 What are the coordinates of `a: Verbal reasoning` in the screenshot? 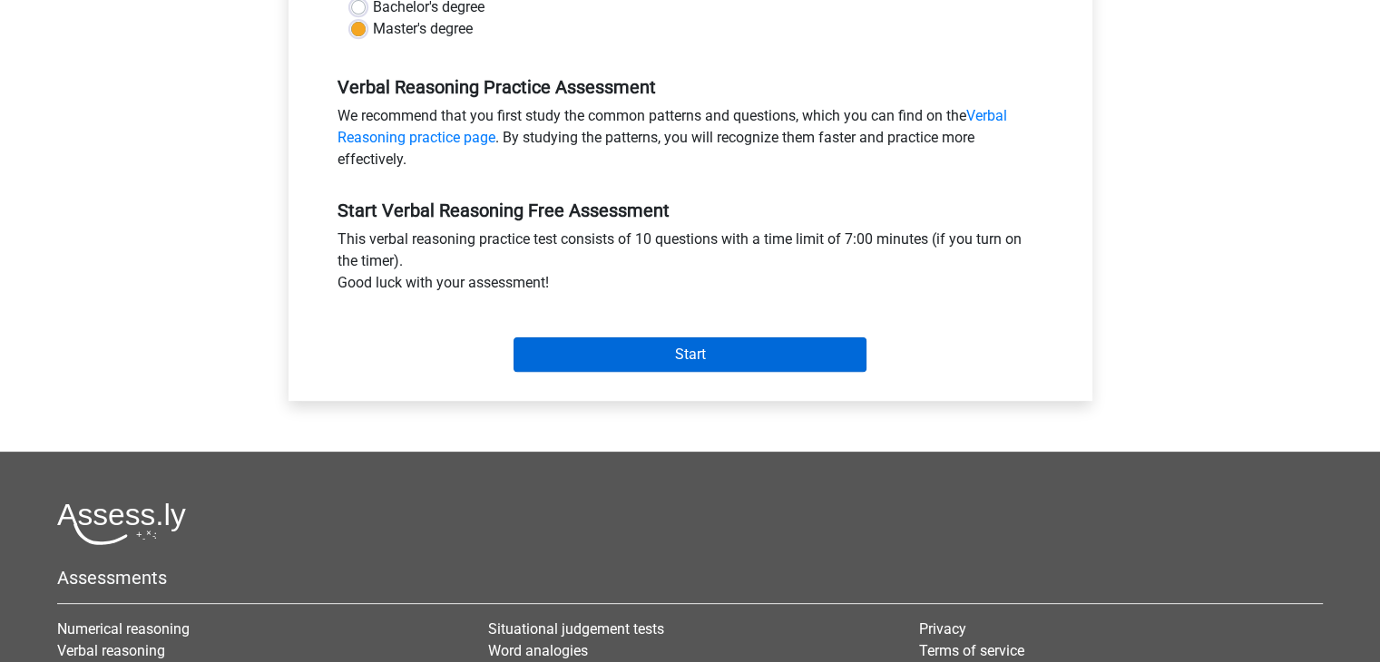 It's located at (111, 651).